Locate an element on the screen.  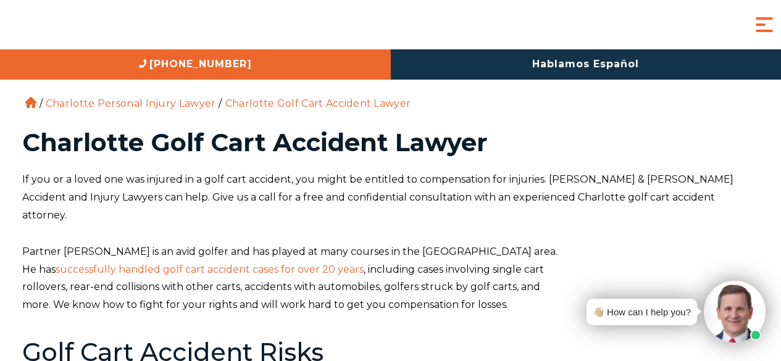
button: Menu is located at coordinates (765, 25).